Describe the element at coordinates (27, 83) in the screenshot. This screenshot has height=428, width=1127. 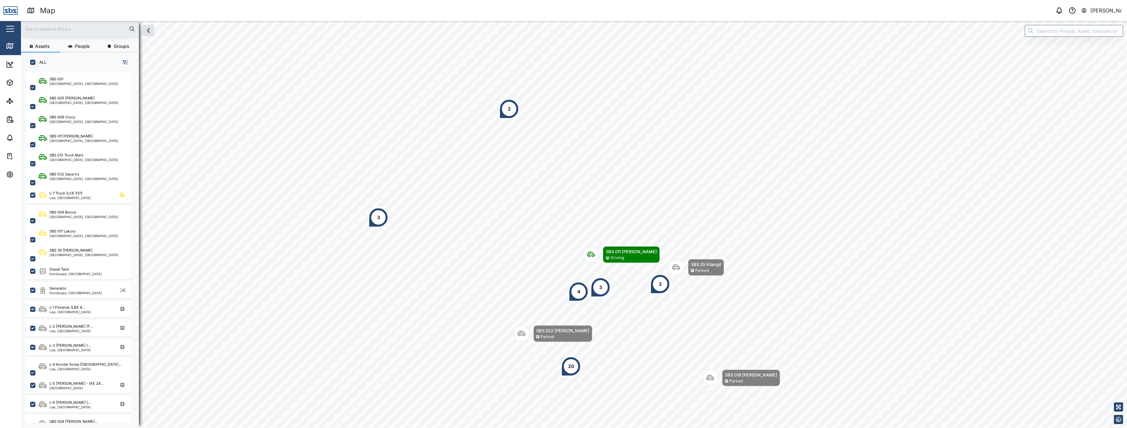
I see `div: Assets` at that location.